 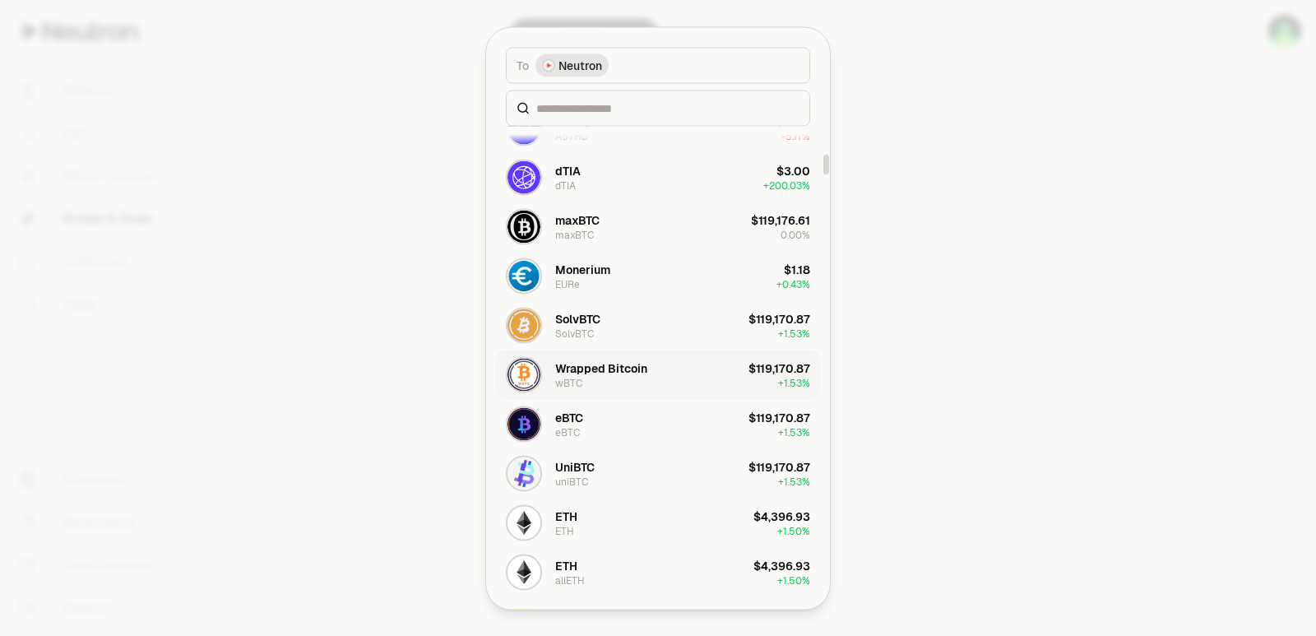 I want to click on img: ASTRO Logo, so click(x=524, y=128).